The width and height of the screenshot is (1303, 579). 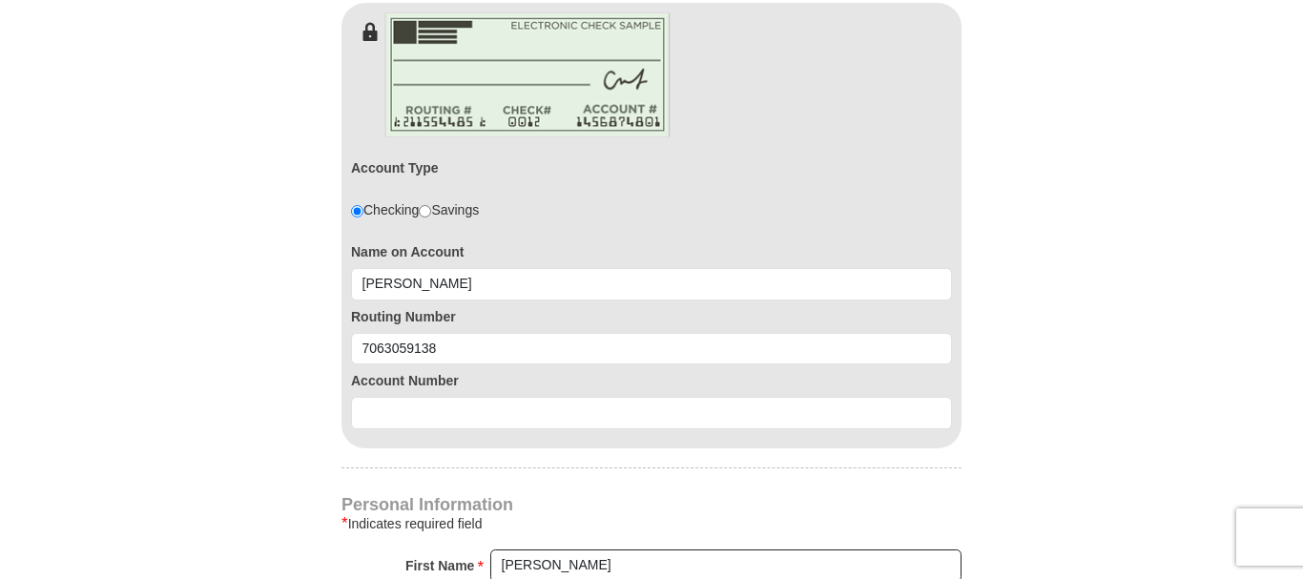 What do you see at coordinates (652, 381) in the screenshot?
I see `label: Account Number` at bounding box center [652, 381].